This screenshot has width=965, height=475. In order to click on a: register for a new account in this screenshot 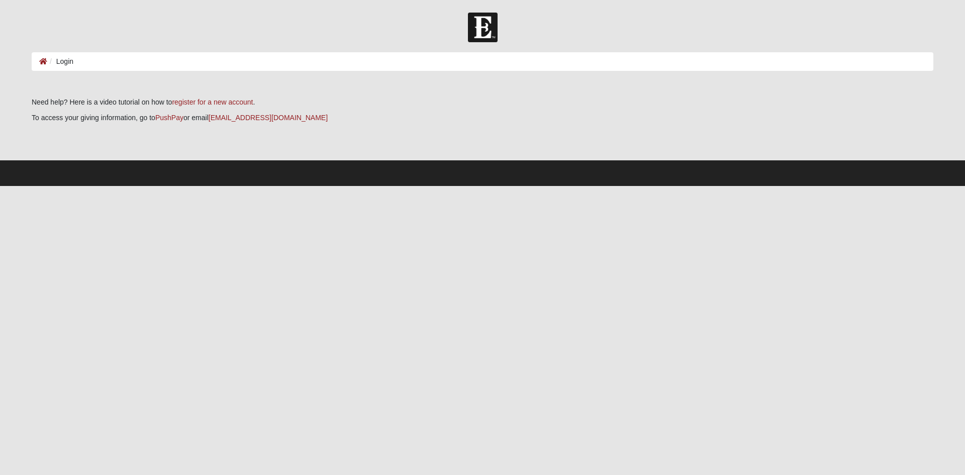, I will do `click(212, 102)`.